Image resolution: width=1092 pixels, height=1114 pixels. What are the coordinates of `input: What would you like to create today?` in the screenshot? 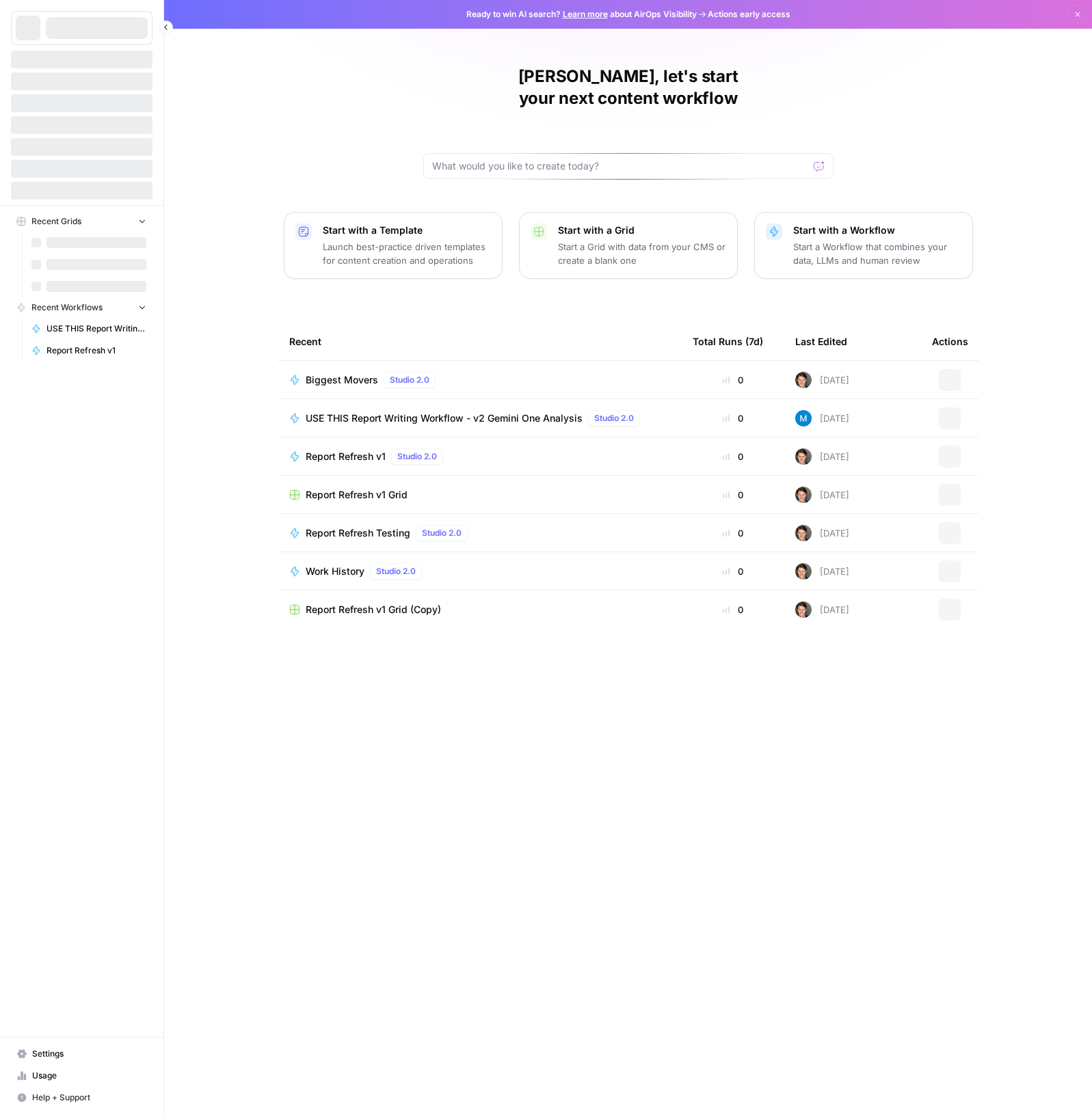 It's located at (620, 166).